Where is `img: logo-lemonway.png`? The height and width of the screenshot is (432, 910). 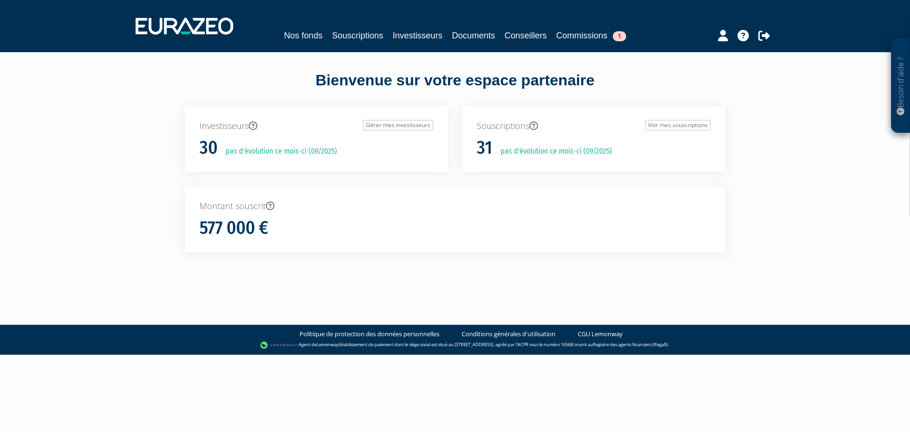 img: logo-lemonway.png is located at coordinates (278, 345).